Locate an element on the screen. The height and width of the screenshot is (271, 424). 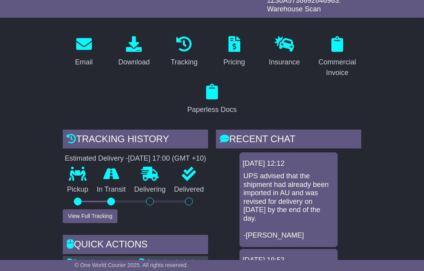
p: In Transit is located at coordinates (112, 190).